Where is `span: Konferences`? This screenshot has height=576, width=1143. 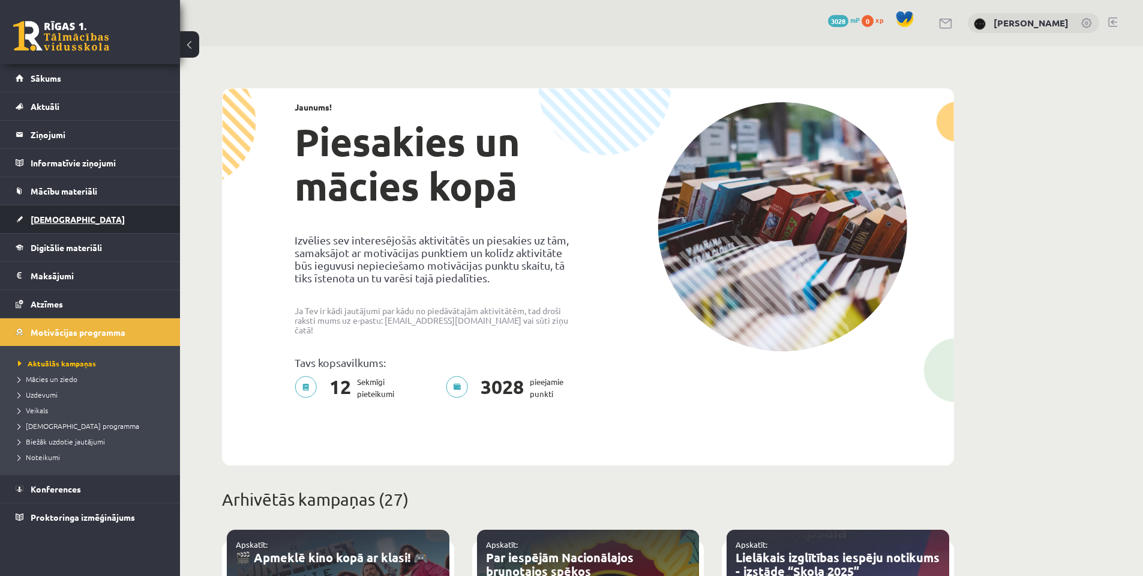
span: Konferences is located at coordinates (56, 489).